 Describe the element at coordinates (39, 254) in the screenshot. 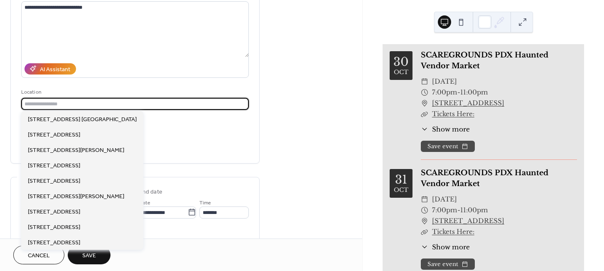

I see `a: Cancel` at that location.